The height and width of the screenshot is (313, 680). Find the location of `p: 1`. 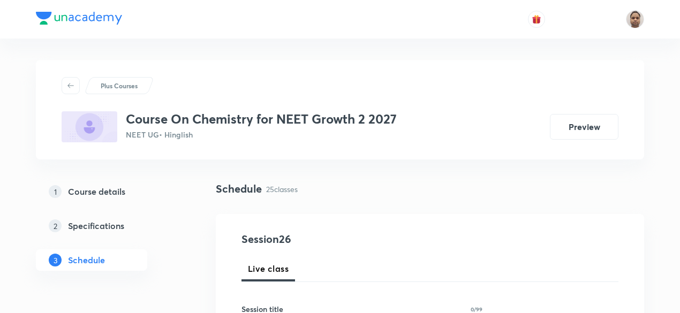

p: 1 is located at coordinates (55, 192).